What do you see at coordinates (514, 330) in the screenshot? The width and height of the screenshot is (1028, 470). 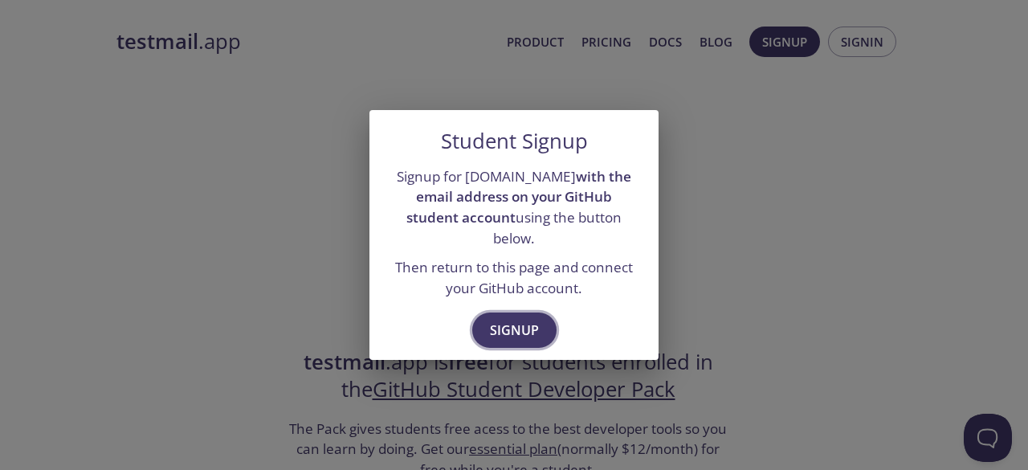 I see `span: Signup` at bounding box center [514, 330].